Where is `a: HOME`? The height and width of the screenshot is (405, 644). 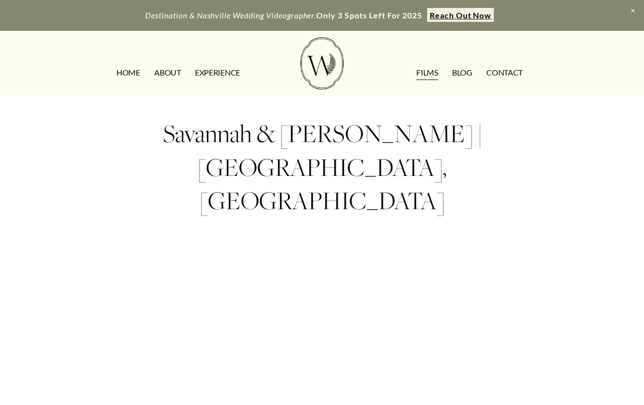 a: HOME is located at coordinates (128, 73).